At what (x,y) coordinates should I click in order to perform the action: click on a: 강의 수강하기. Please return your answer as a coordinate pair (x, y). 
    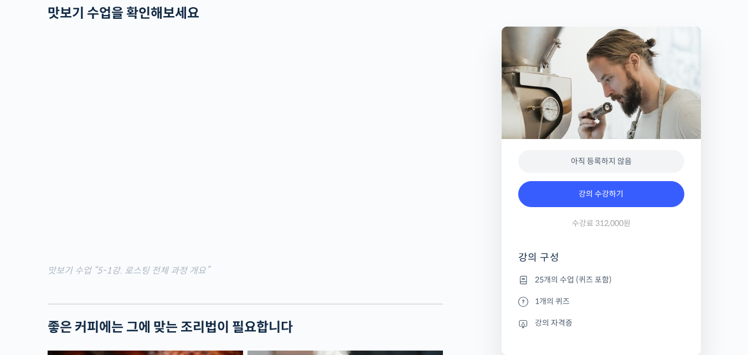
    Looking at the image, I should click on (601, 194).